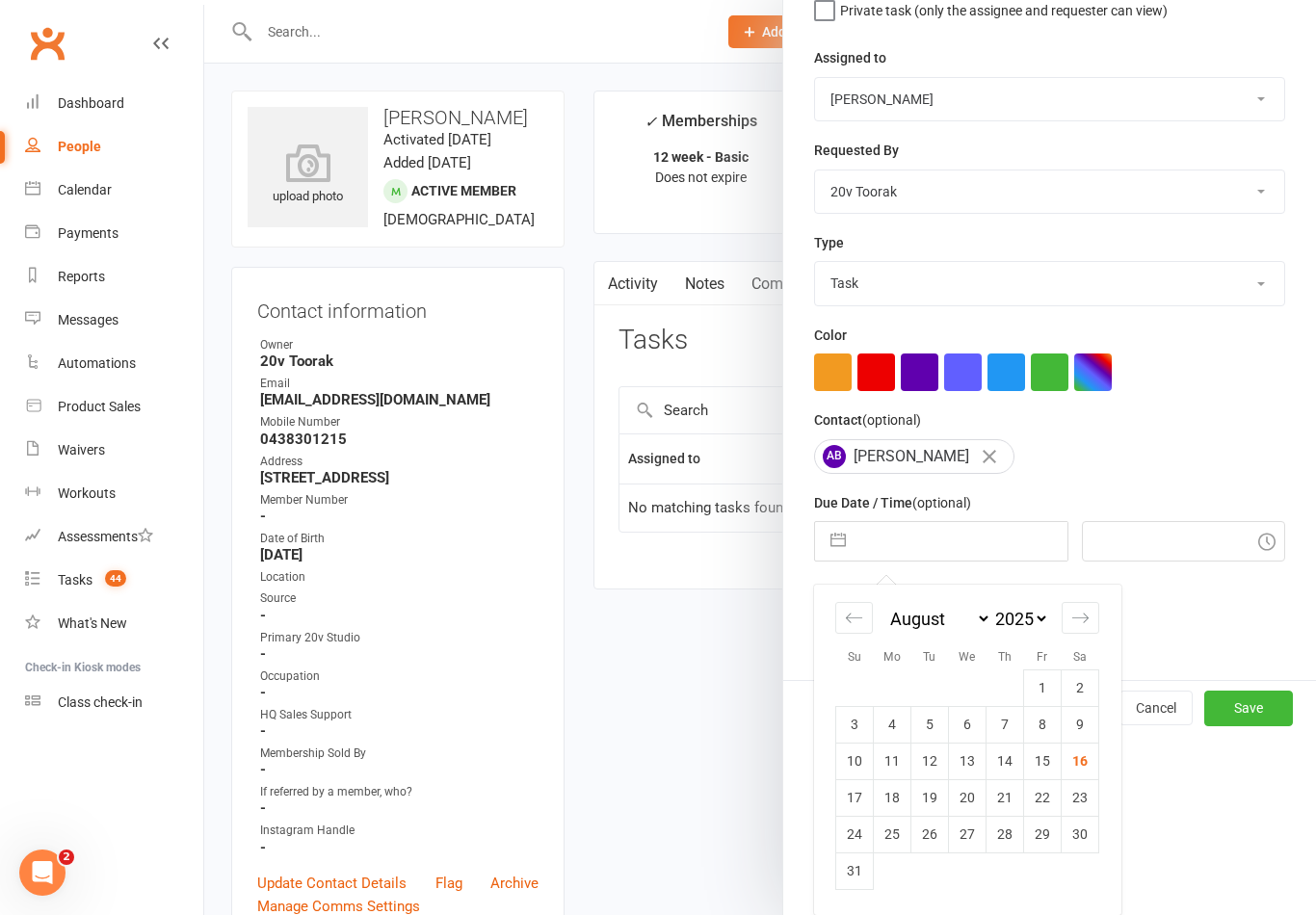 The image size is (1316, 915). What do you see at coordinates (81, 450) in the screenshot?
I see `div: Waivers` at bounding box center [81, 450].